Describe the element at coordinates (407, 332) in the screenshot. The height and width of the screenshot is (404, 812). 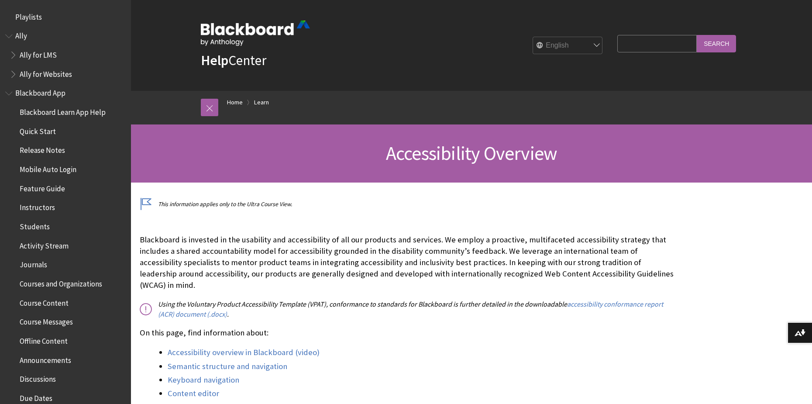
I see `p: On this page, find information about:` at that location.